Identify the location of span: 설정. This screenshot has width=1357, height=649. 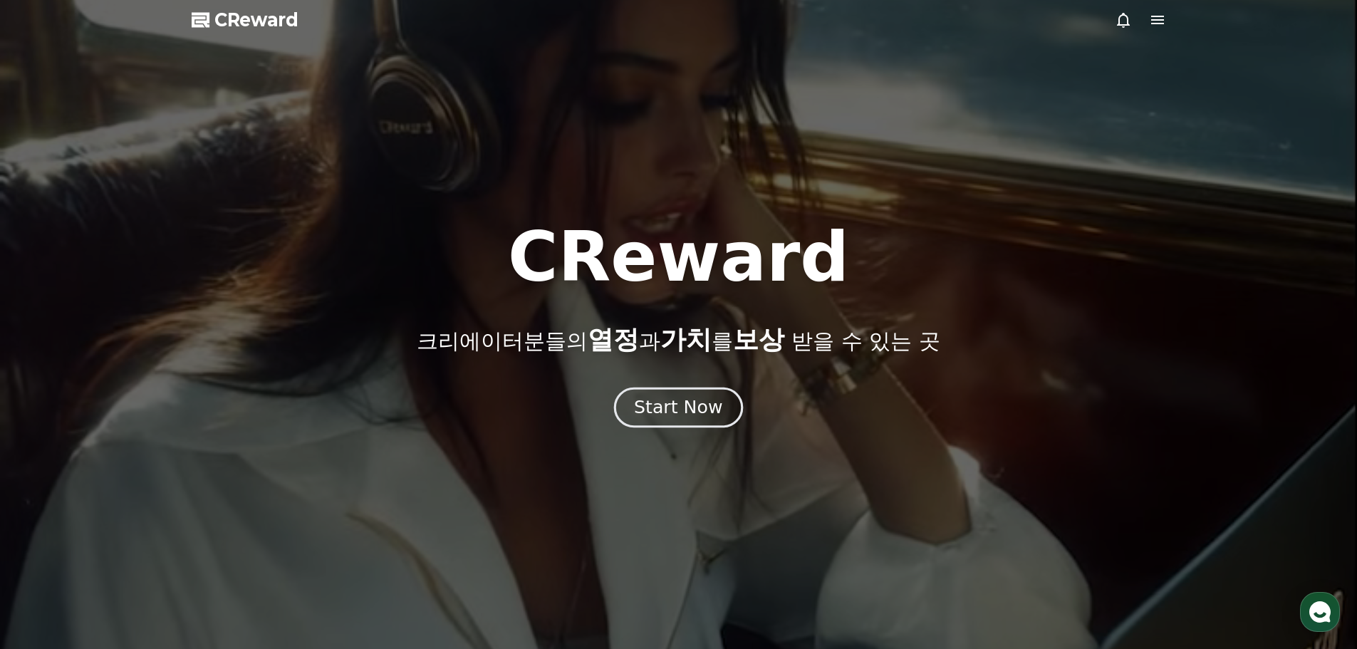
(229, 479).